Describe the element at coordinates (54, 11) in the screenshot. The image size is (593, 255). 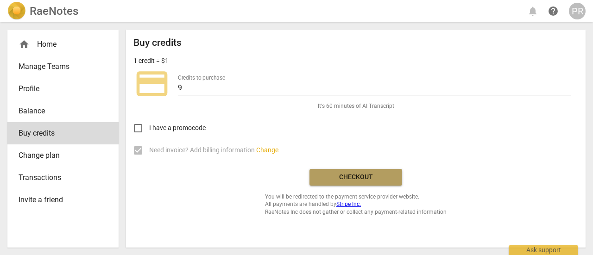
I see `h2: RaeNotes` at that location.